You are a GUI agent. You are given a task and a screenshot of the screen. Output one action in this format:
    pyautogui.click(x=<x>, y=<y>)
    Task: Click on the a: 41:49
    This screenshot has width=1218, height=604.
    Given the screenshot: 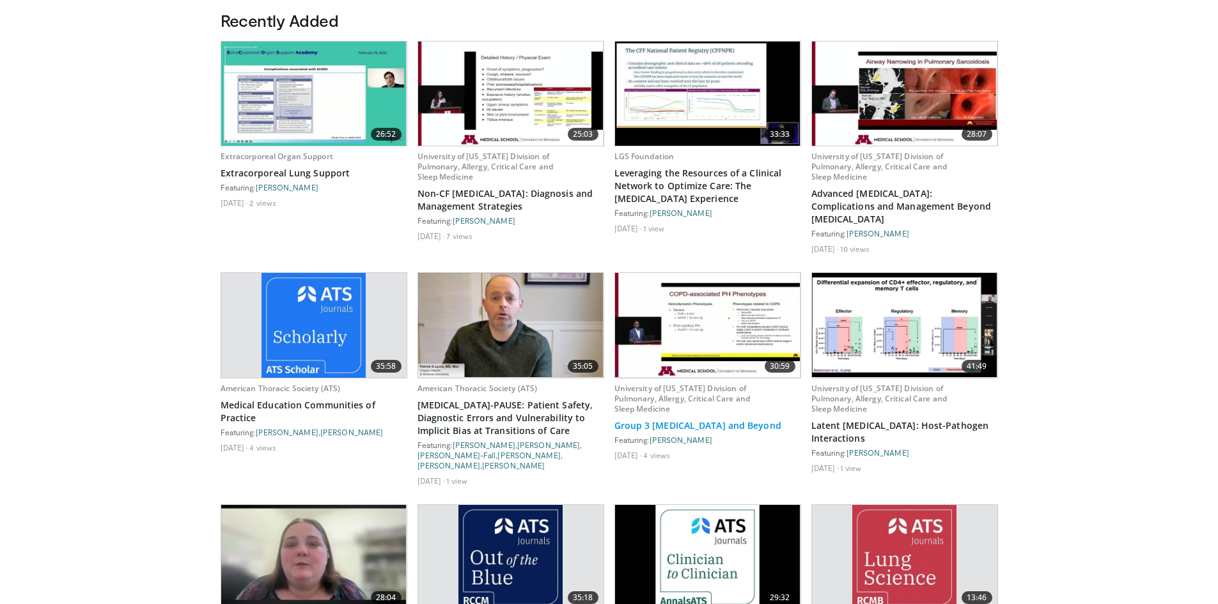 What is the action you would take?
    pyautogui.click(x=905, y=325)
    